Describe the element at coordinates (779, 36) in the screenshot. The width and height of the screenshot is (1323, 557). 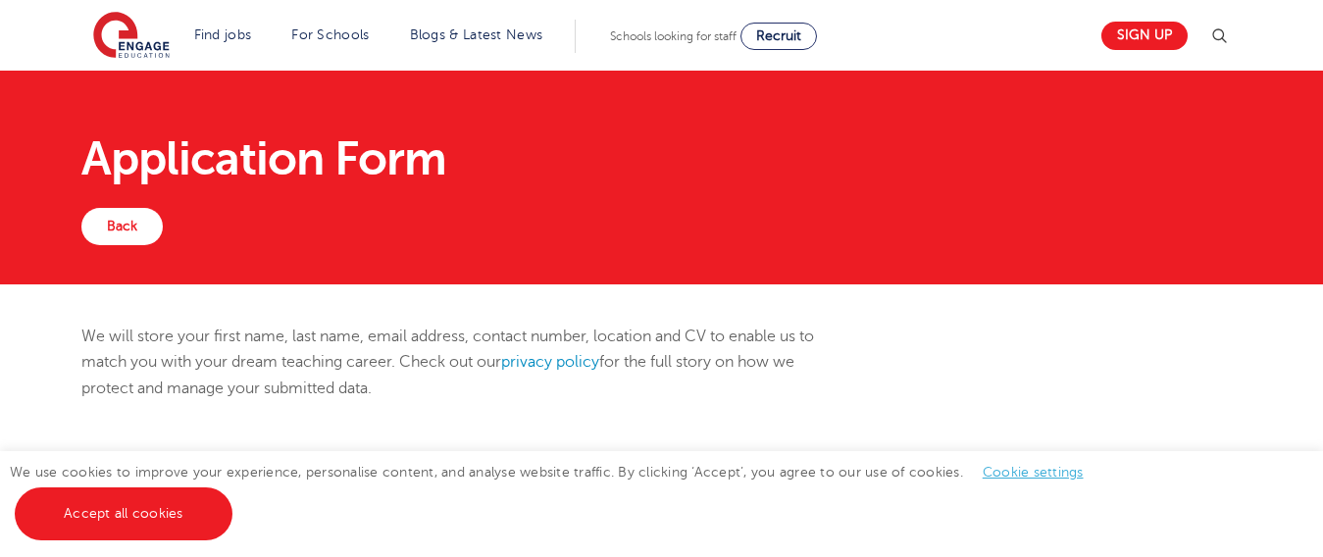
I see `a: Recruit` at that location.